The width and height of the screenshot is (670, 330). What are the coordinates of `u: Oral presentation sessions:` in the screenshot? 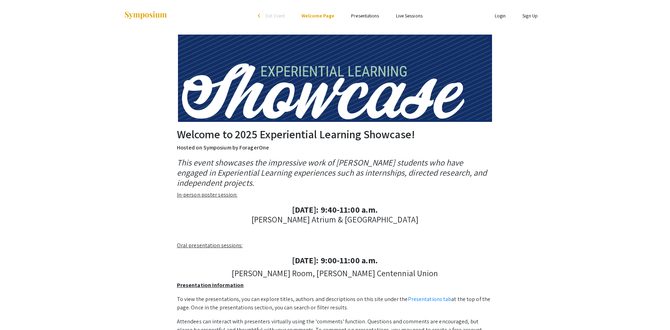 It's located at (210, 245).